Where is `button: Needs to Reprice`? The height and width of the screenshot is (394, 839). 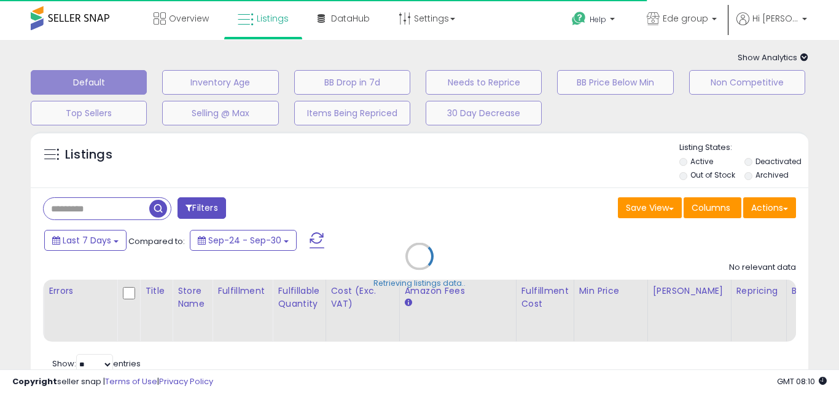 button: Needs to Reprice is located at coordinates (484, 82).